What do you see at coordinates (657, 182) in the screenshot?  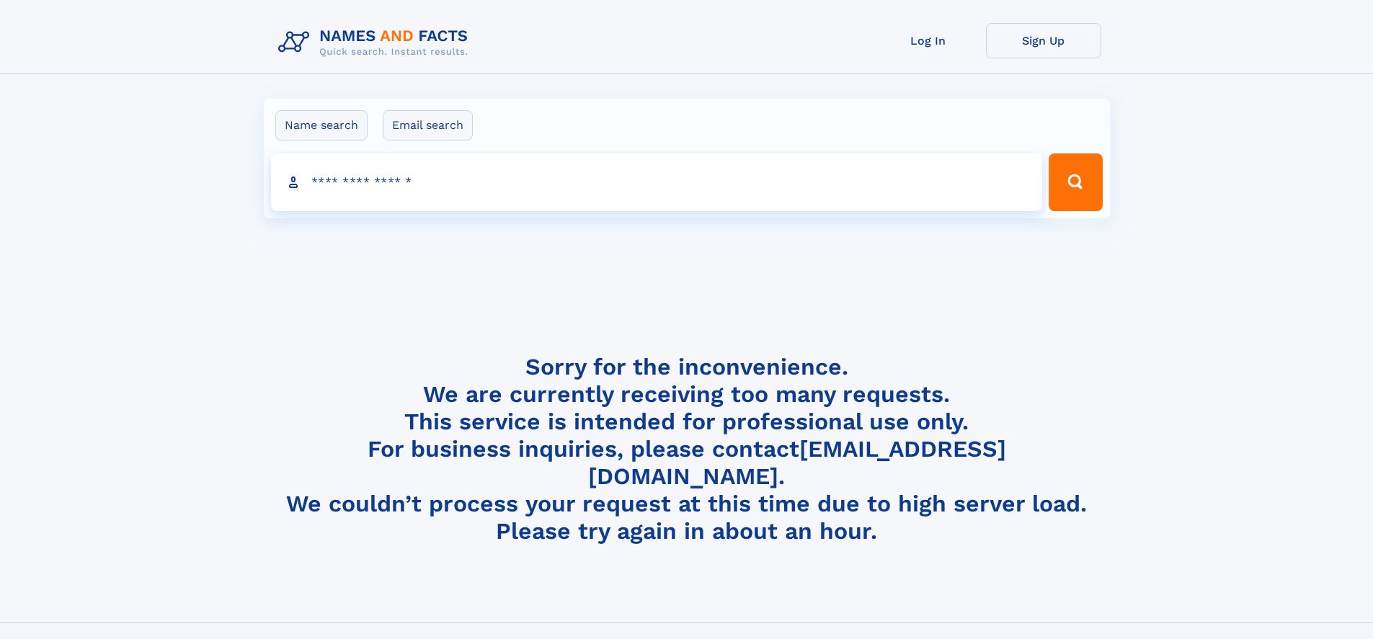 I see `input: search input` at bounding box center [657, 182].